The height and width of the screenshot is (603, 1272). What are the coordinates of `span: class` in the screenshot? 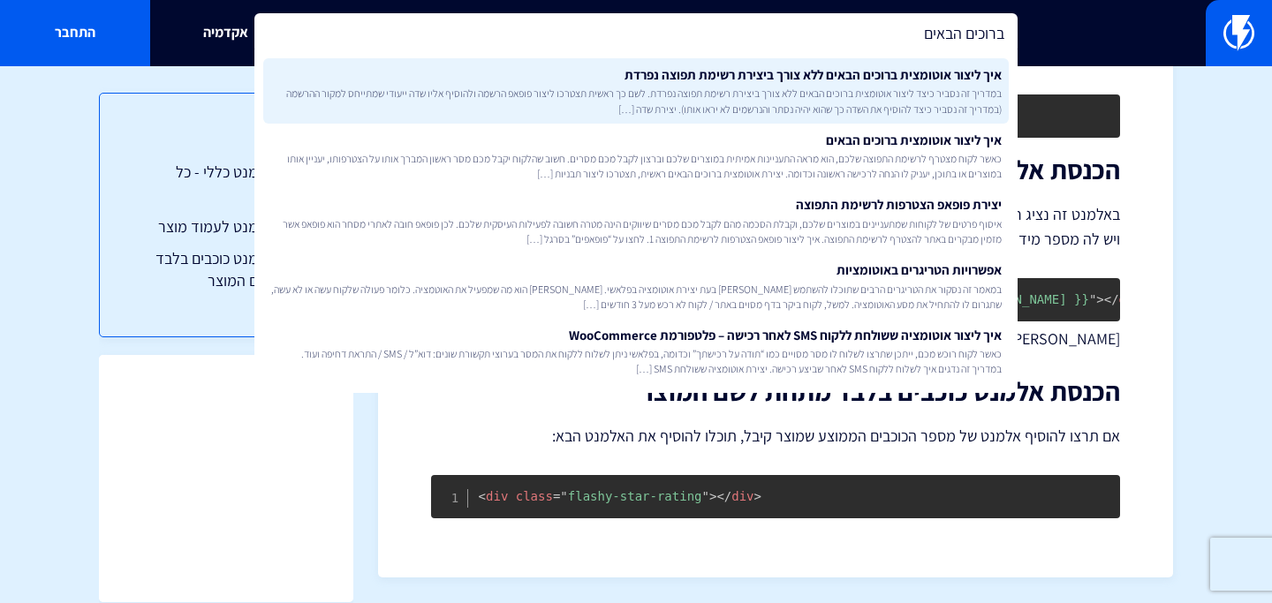 It's located at (534, 496).